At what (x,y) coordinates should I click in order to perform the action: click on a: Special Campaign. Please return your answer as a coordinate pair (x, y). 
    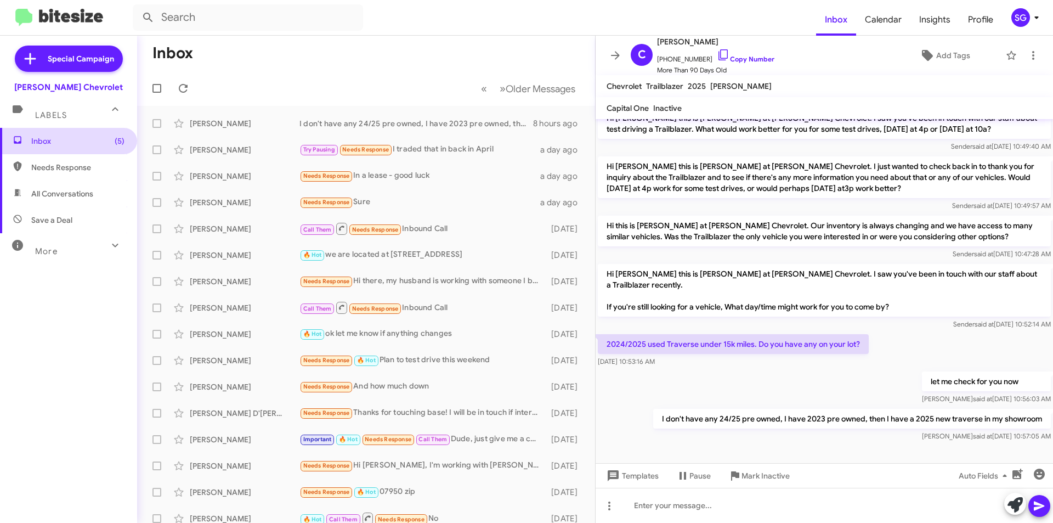
    Looking at the image, I should click on (69, 59).